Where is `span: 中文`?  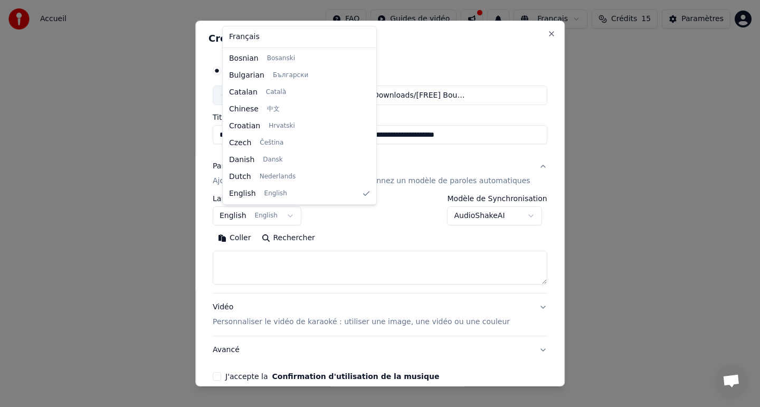
span: 中文 is located at coordinates (273, 109).